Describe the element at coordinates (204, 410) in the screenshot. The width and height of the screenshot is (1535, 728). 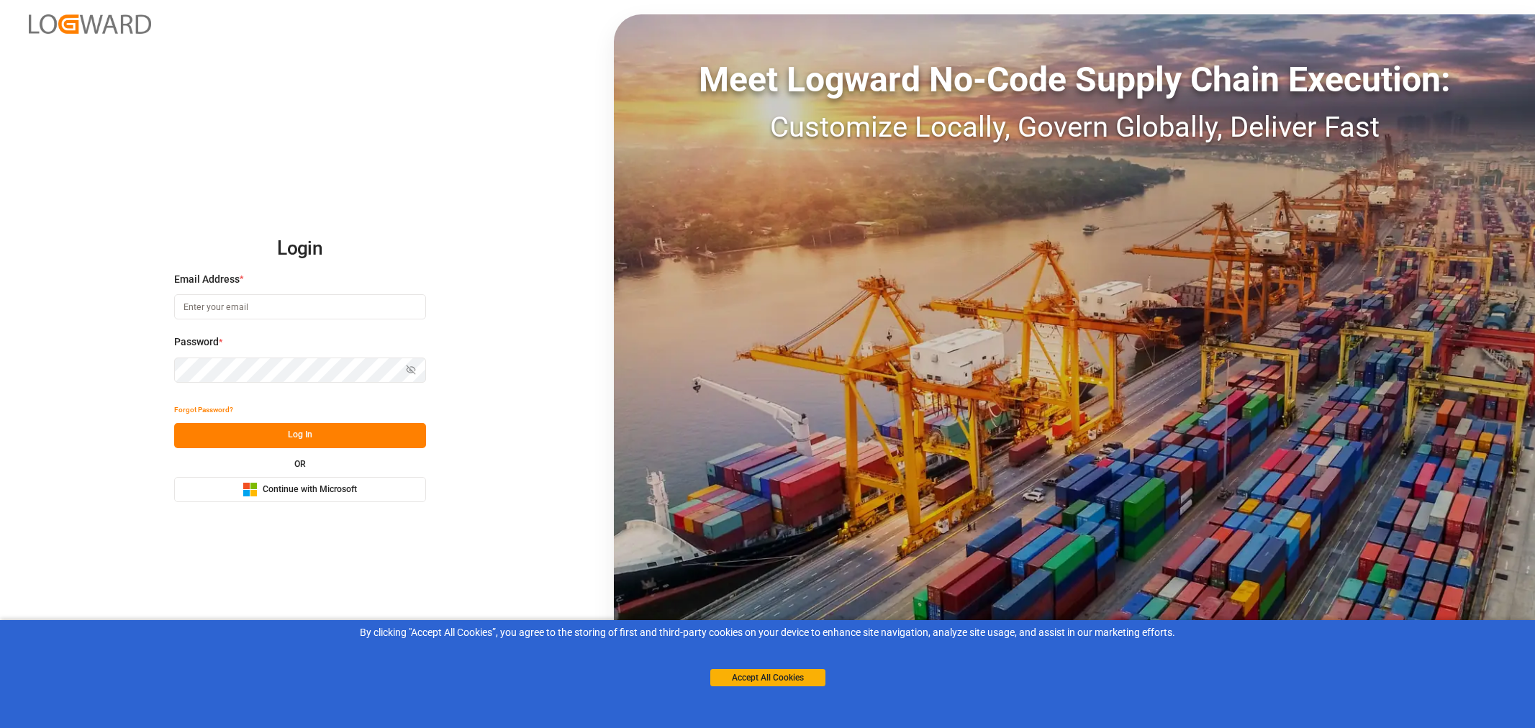
I see `button: Forgot Password?` at that location.